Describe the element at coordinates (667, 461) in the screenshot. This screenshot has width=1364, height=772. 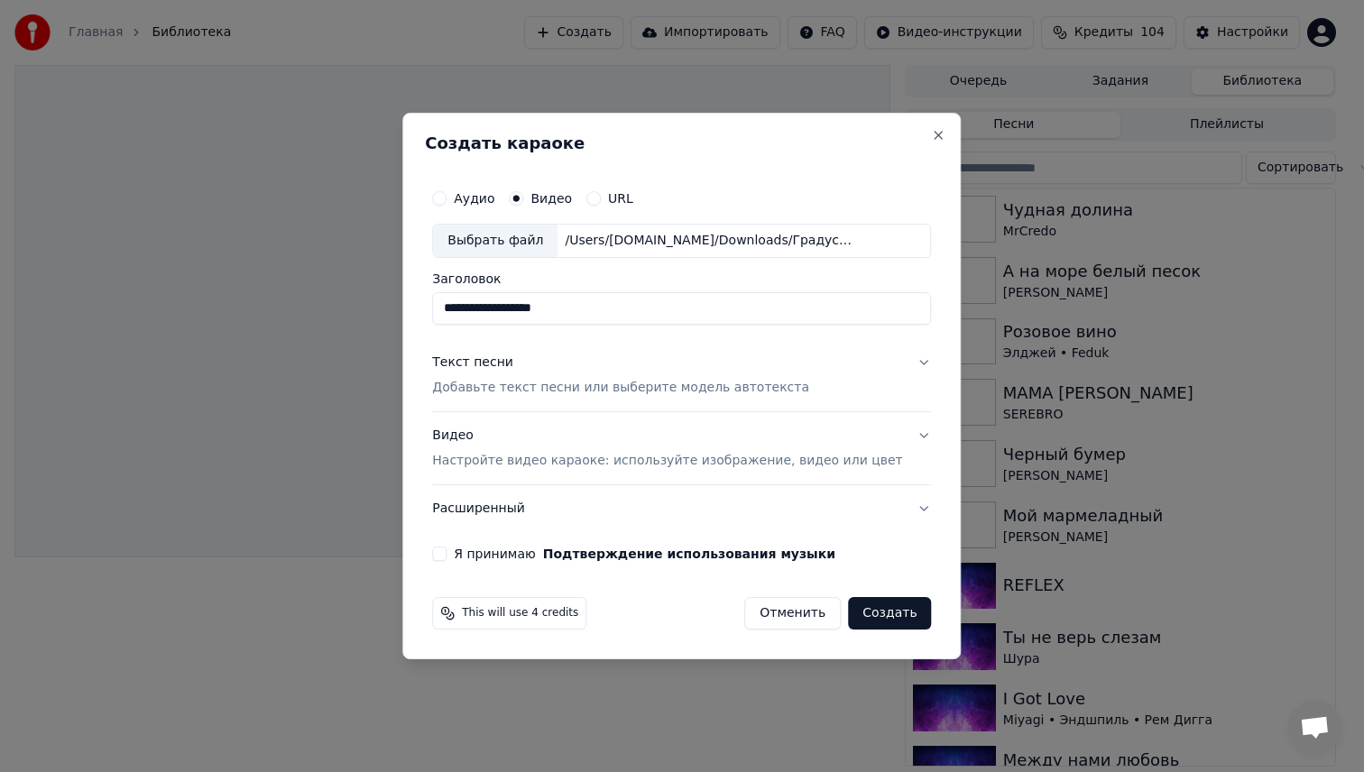
I see `p: Настройте видео караоке: используйте изображение, видео или цвет` at that location.